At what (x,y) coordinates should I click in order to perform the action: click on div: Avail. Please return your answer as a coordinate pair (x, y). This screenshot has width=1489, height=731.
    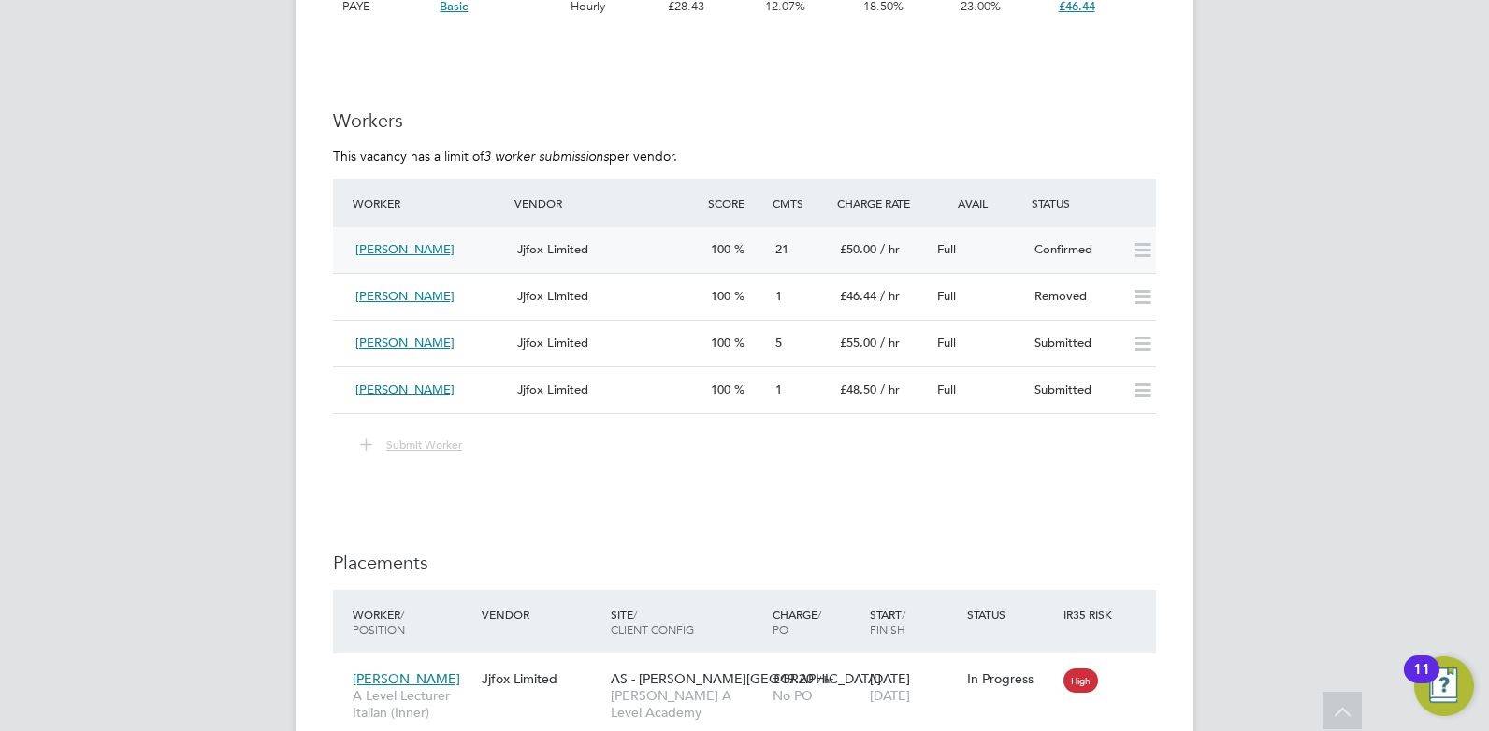
    Looking at the image, I should click on (978, 203).